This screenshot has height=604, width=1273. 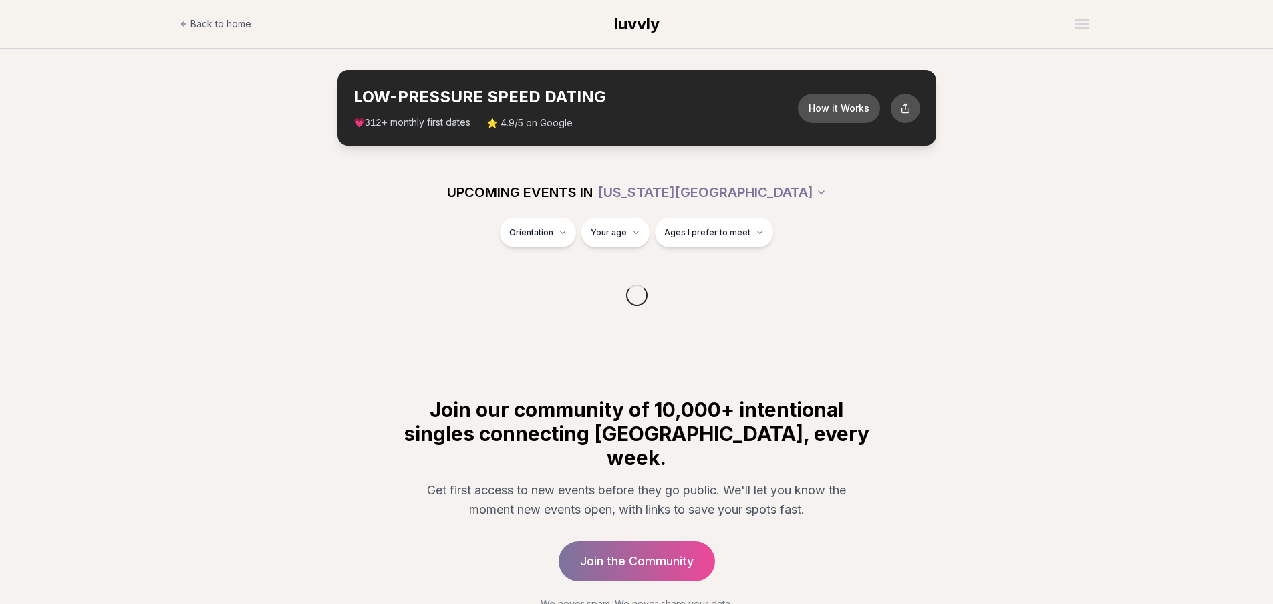 I want to click on button: How it Works, so click(x=839, y=108).